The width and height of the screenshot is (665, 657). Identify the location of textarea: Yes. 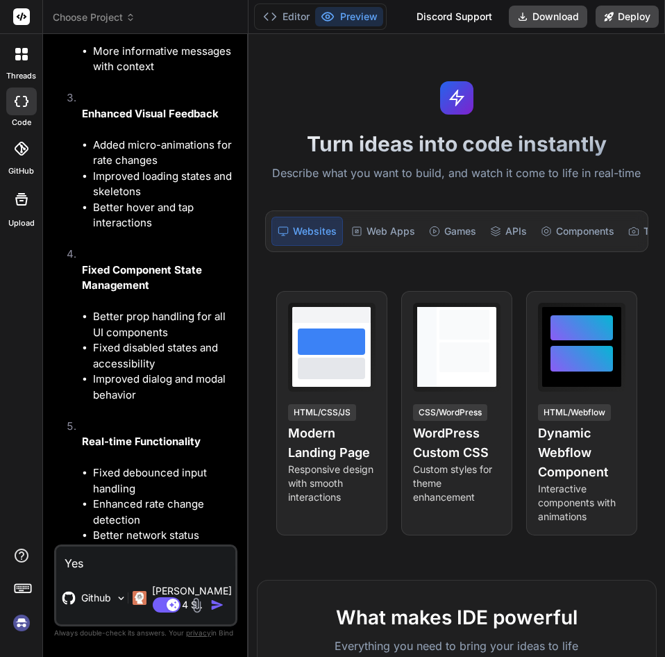
(146, 559).